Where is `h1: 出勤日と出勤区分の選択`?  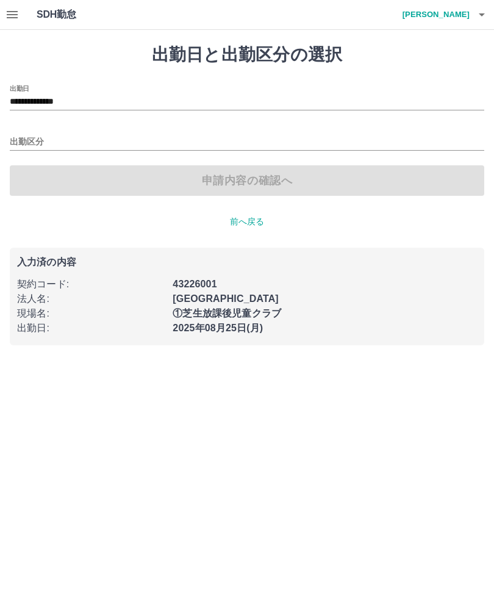
h1: 出勤日と出勤区分の選択 is located at coordinates (247, 55).